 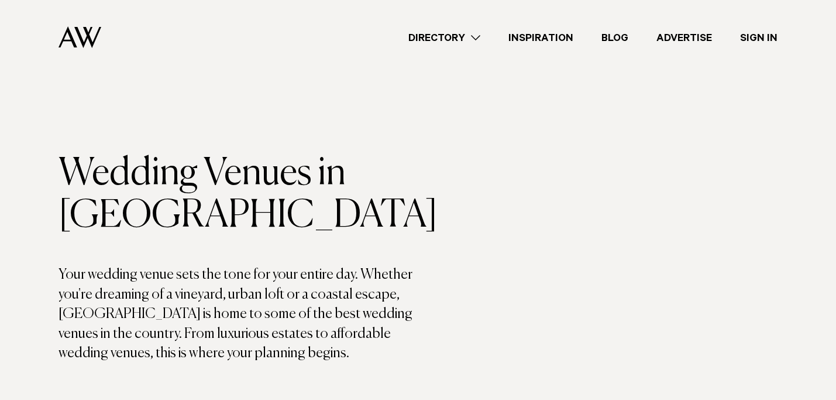 I want to click on img: Auckland Weddings Logo, so click(x=80, y=37).